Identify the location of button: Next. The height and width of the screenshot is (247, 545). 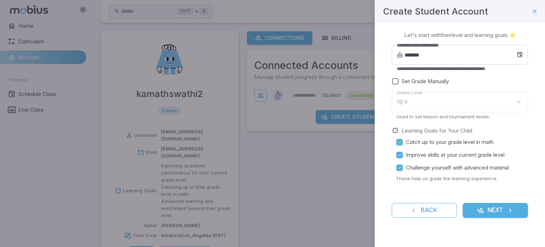
(495, 210).